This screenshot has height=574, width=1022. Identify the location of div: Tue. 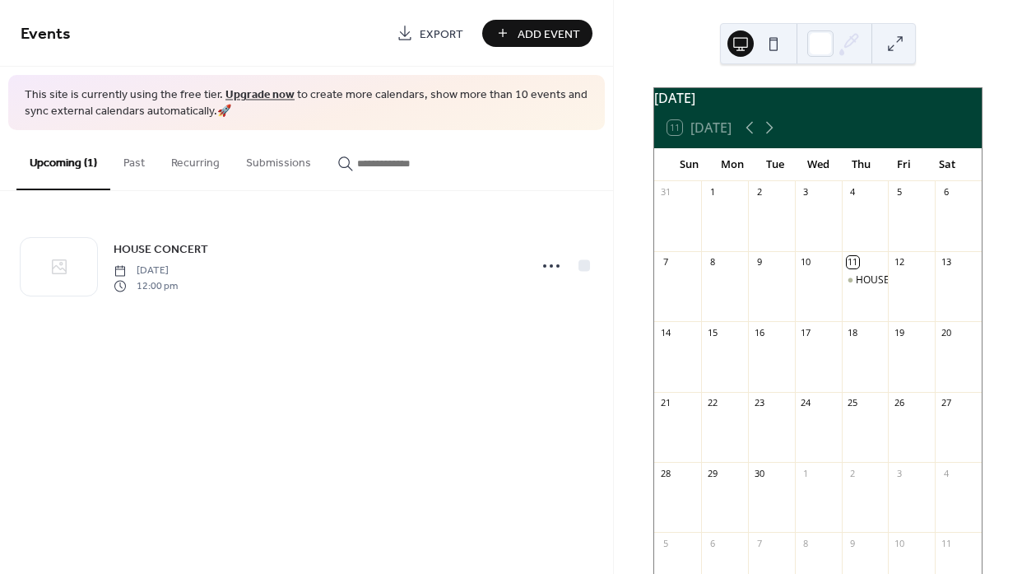
(775, 165).